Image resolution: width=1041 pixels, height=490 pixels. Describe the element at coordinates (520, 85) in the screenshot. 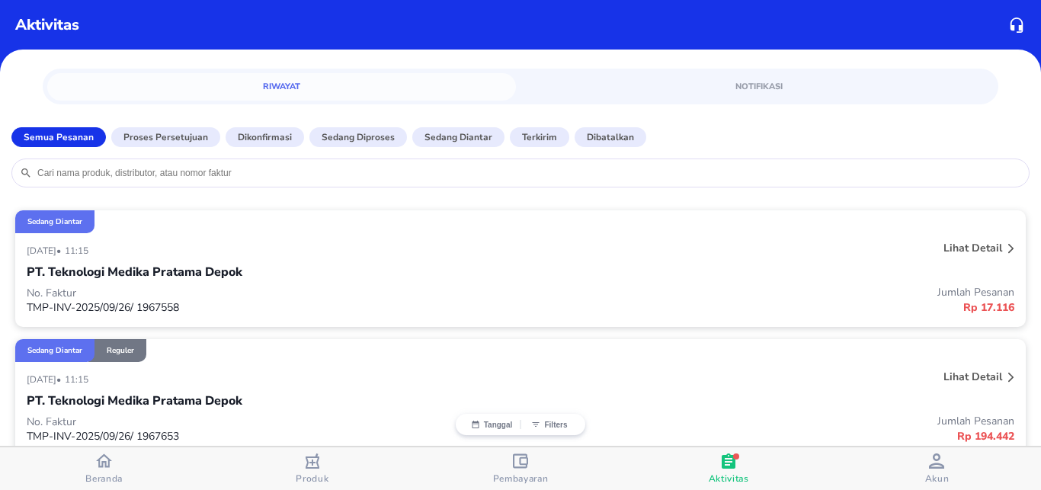

I see `div: simple tabs` at that location.